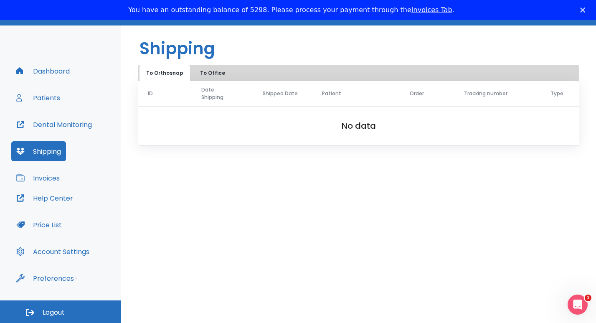  I want to click on a: Patients, so click(38, 98).